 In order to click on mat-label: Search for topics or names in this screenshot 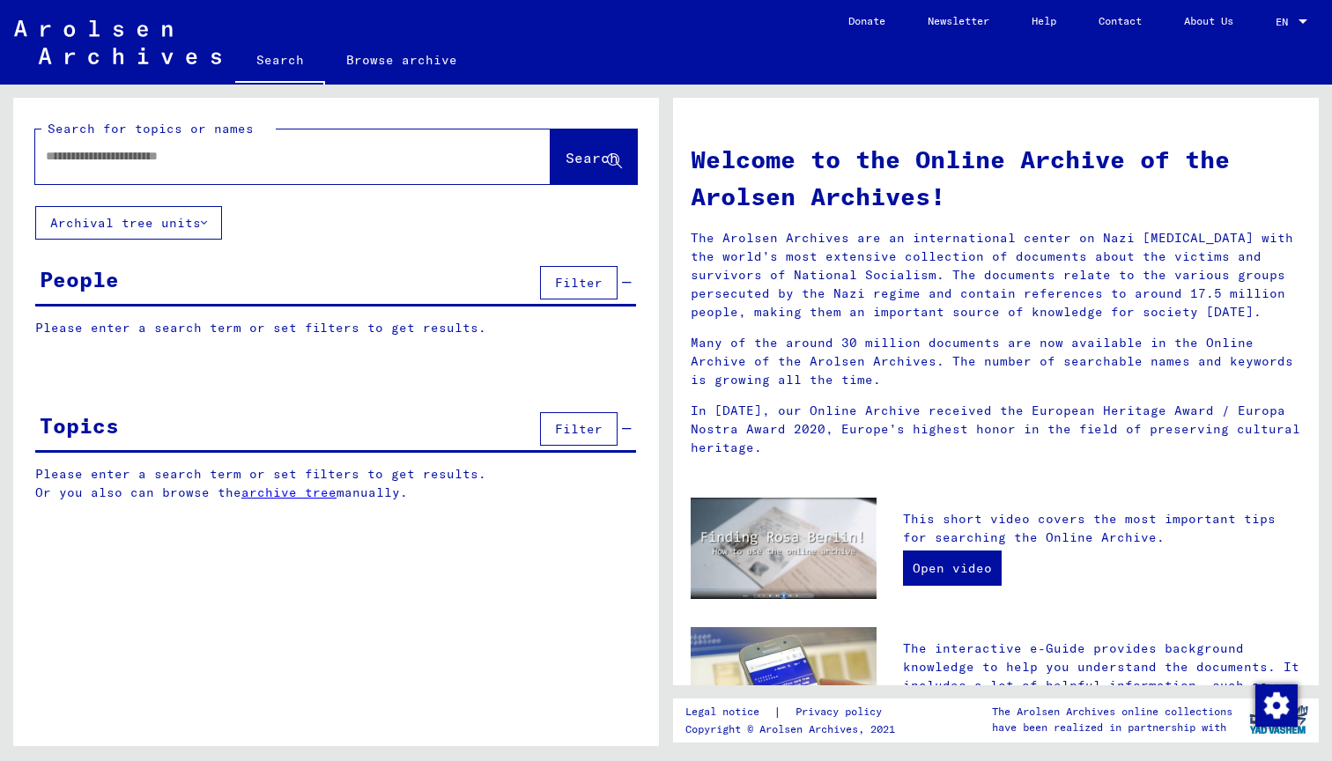, I will do `click(151, 129)`.